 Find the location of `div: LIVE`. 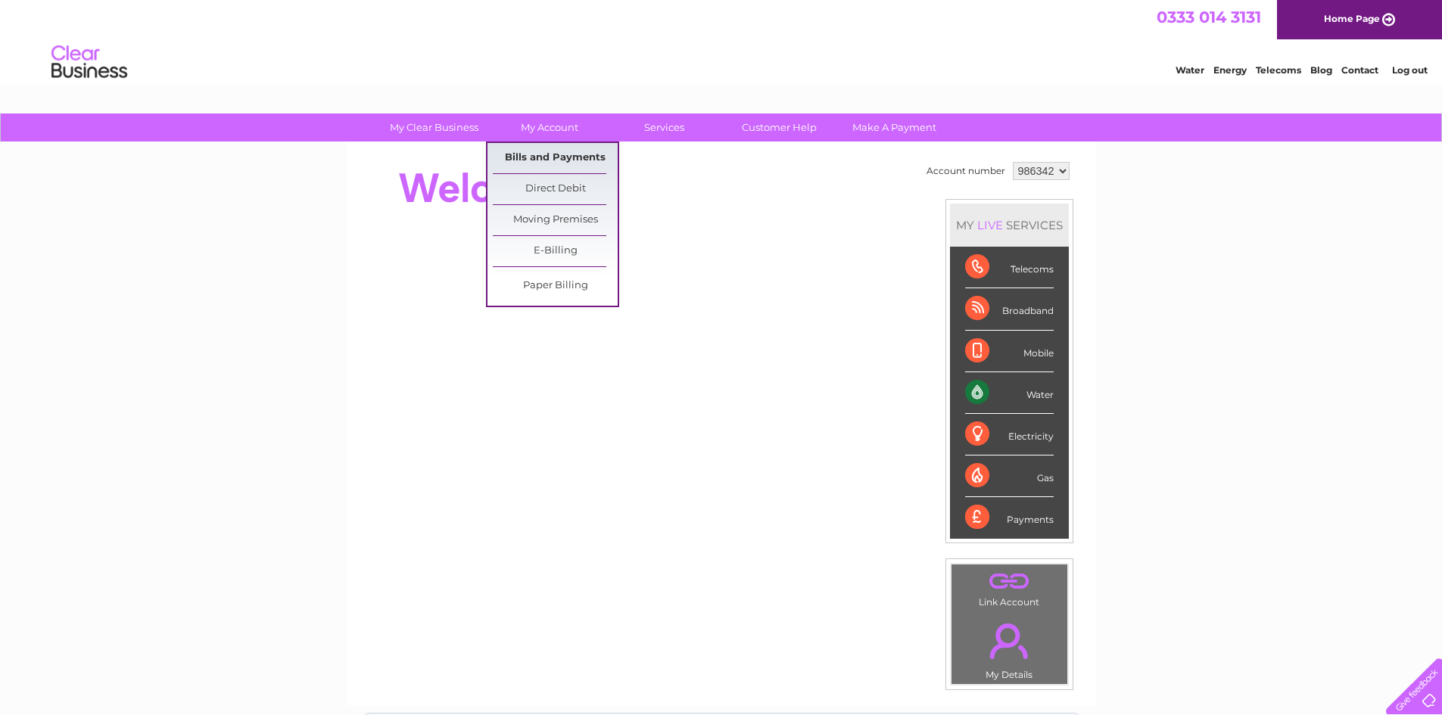

div: LIVE is located at coordinates (990, 225).